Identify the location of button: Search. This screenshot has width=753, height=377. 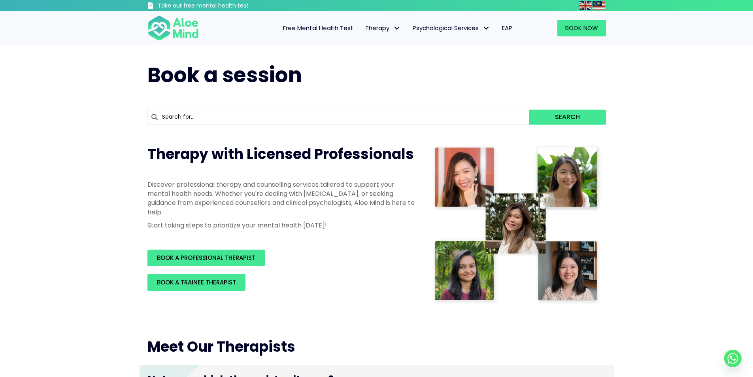
(567, 117).